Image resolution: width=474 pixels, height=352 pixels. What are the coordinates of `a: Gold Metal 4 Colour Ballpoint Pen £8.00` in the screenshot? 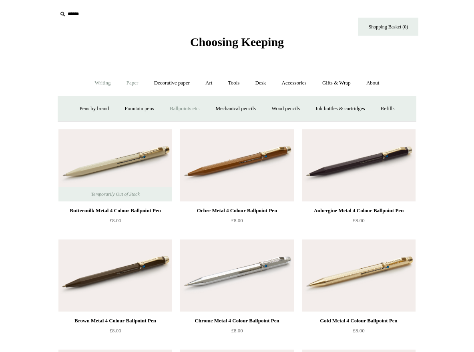 It's located at (359, 333).